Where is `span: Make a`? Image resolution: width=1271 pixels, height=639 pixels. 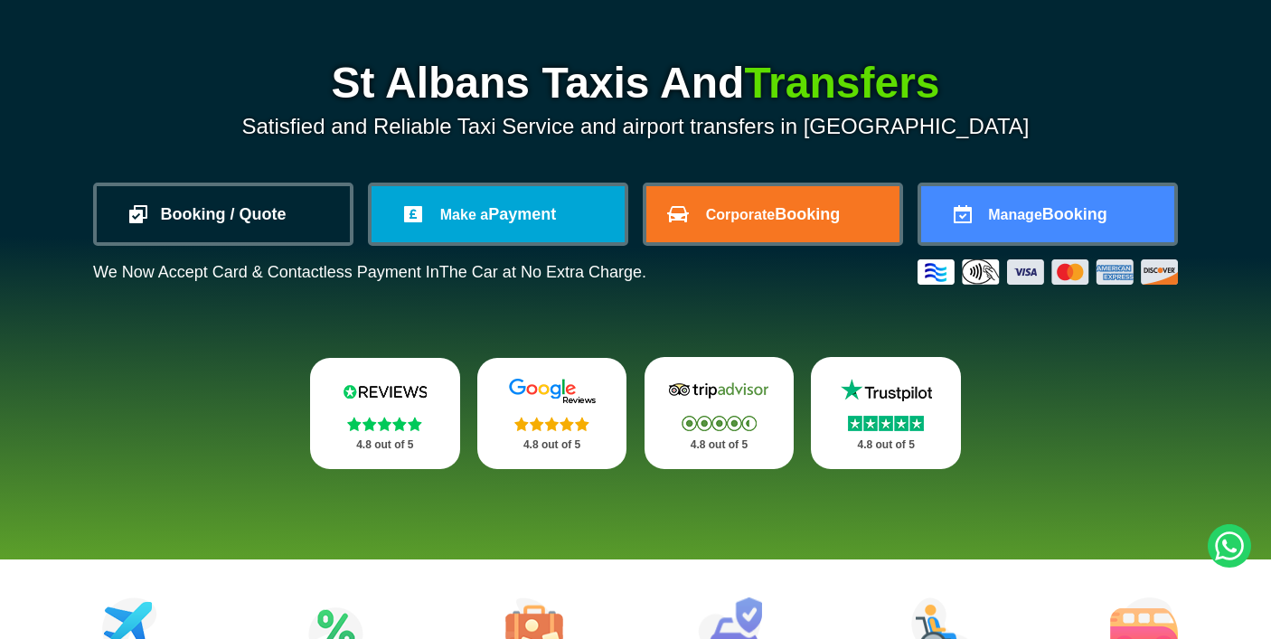
span: Make a is located at coordinates (464, 214).